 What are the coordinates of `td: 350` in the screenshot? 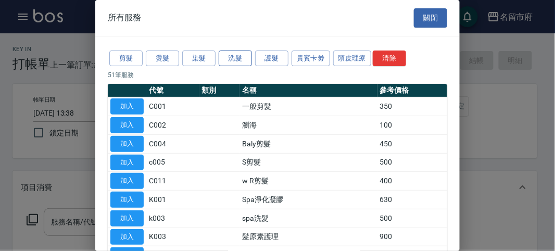 It's located at (413, 107).